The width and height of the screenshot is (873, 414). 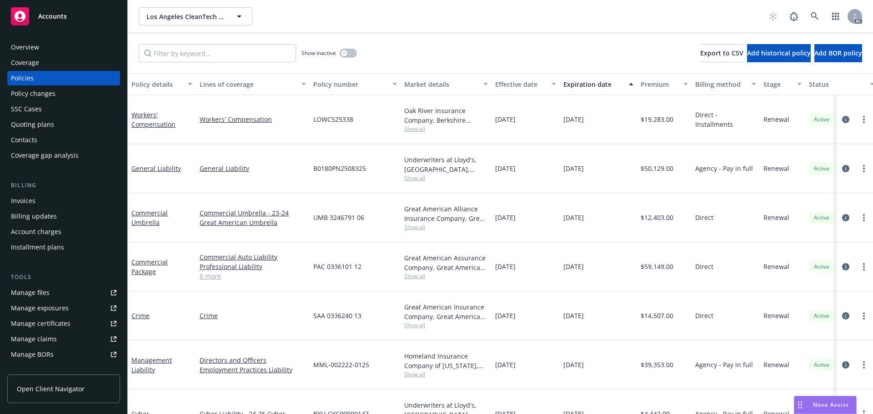 I want to click on button: Export to CSV, so click(x=722, y=53).